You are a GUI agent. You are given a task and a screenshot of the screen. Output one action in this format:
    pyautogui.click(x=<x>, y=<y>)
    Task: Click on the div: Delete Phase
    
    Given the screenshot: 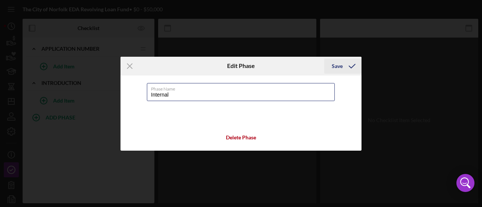 What is the action you would take?
    pyautogui.click(x=241, y=138)
    